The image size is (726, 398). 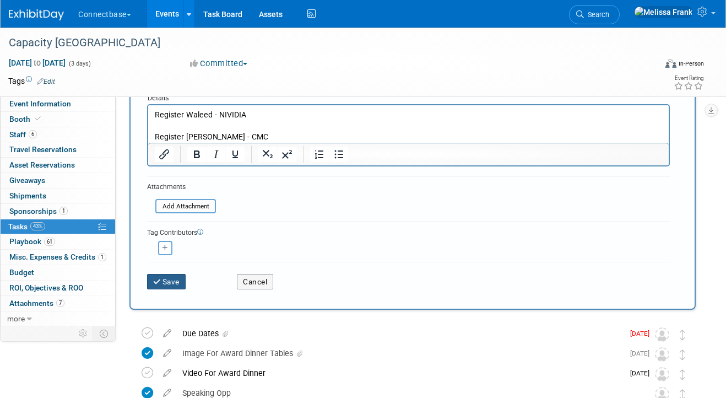 What do you see at coordinates (58, 226) in the screenshot?
I see `a: Tasks43%` at bounding box center [58, 226].